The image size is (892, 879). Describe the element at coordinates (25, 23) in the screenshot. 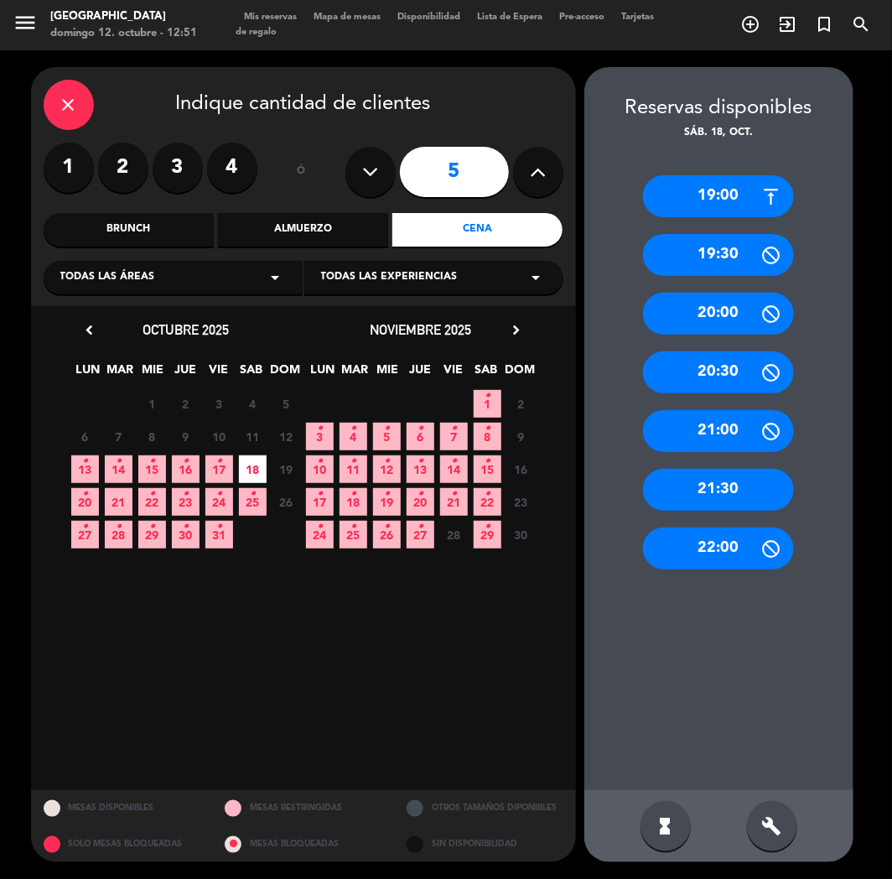

I see `i: menu` at that location.